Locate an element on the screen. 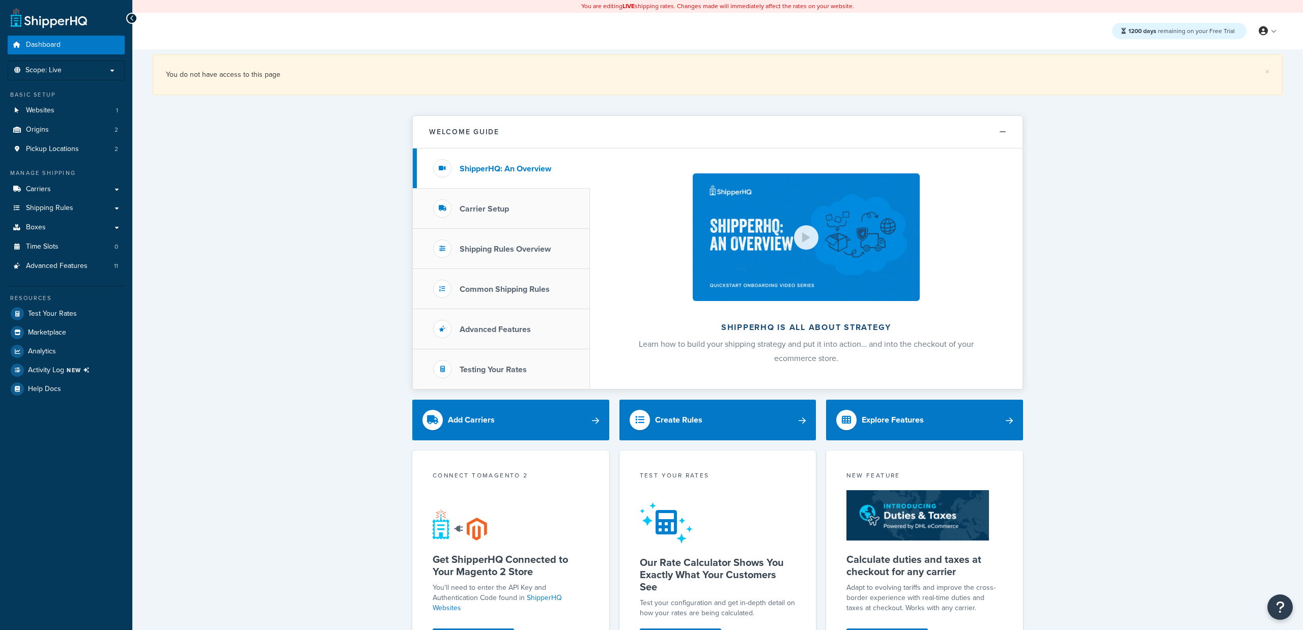 The height and width of the screenshot is (630, 1303). h5: Our Rate Calculator Shows You Exactly What Your Customers See is located at coordinates (718, 575).